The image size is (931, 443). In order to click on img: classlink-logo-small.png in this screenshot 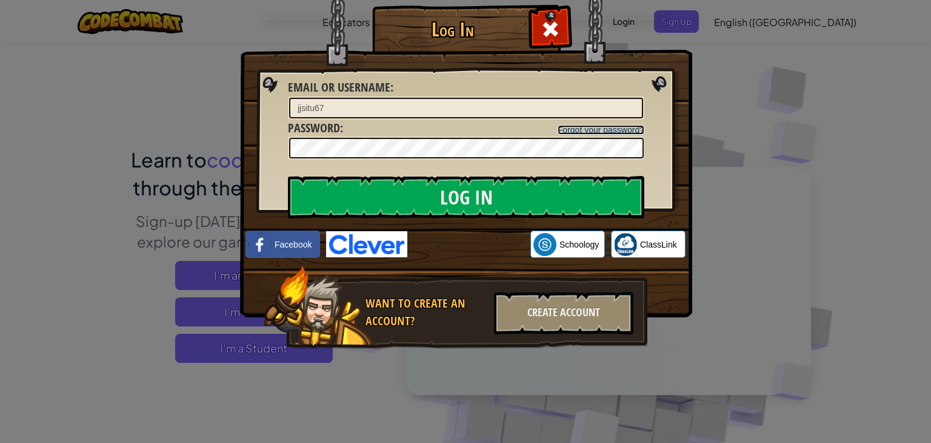, I will do `click(626, 244)`.